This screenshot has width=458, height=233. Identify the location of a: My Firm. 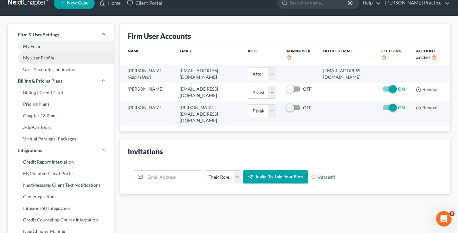
(61, 46).